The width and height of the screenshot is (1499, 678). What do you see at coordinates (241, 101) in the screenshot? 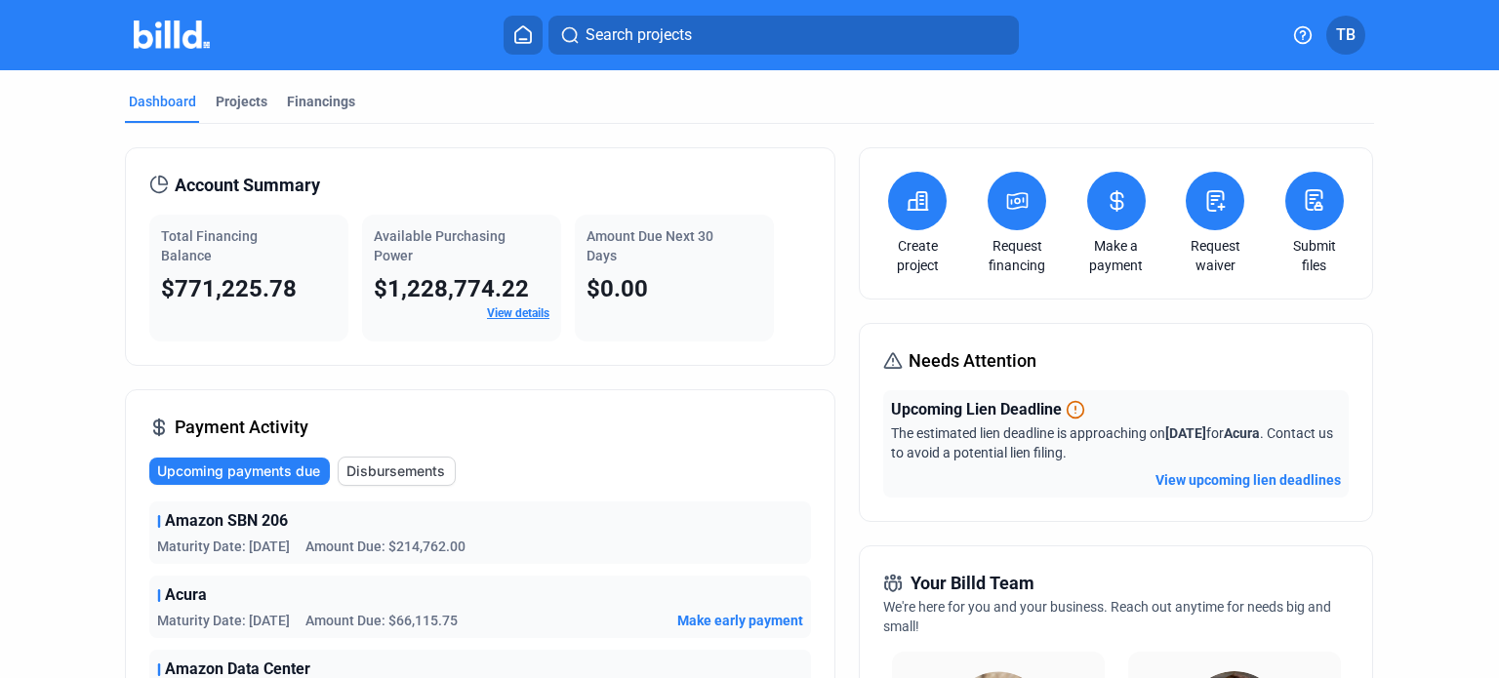
I see `div: Projects` at bounding box center [241, 101].